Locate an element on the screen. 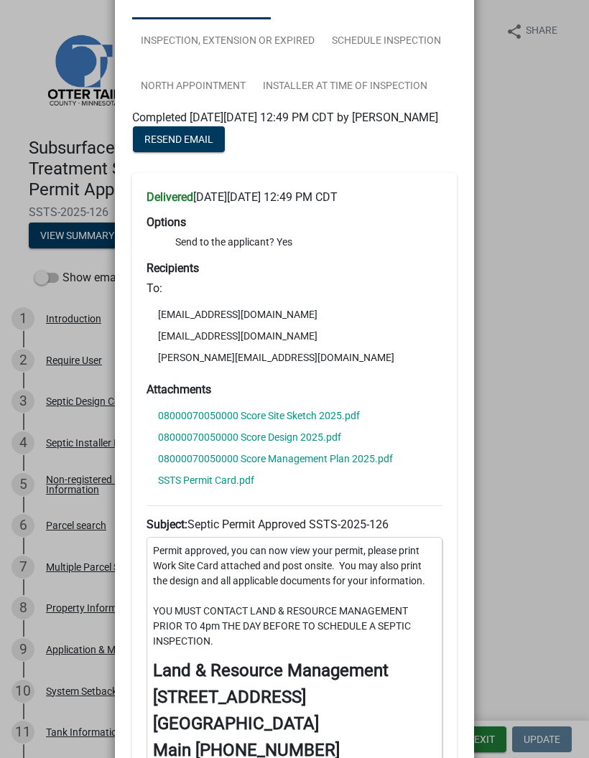 Image resolution: width=589 pixels, height=758 pixels. strong: Recipients is located at coordinates (172, 268).